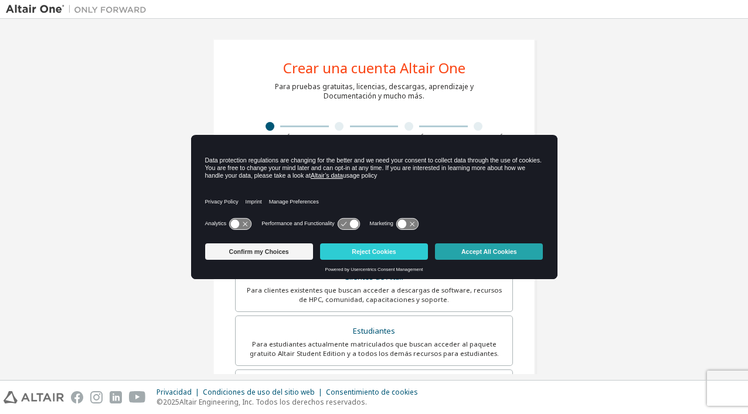 The width and height of the screenshot is (748, 414). I want to click on div: Para pruebas gratuitas, licencias, descargas, aprendizaje y Documentación y mucho más., so click(374, 91).